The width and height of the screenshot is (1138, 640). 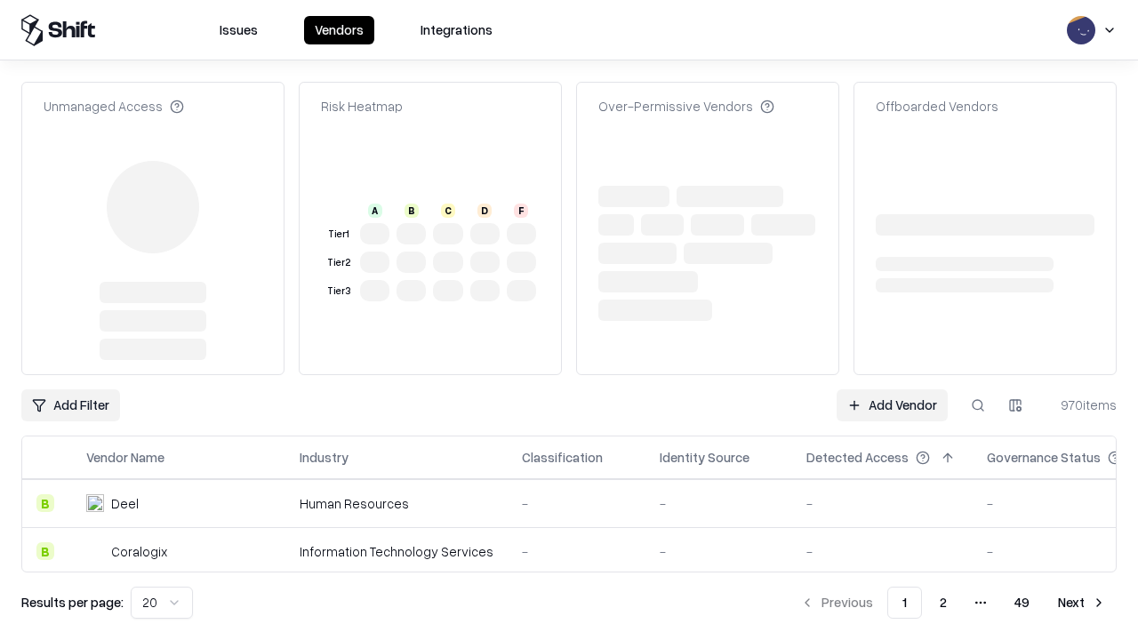 What do you see at coordinates (124, 503) in the screenshot?
I see `div: Deel` at bounding box center [124, 503].